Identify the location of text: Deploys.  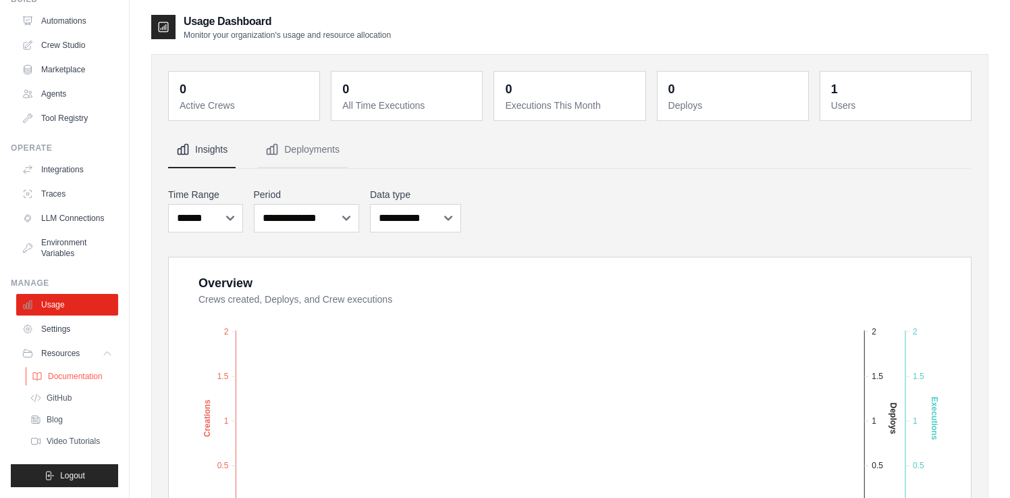
(893, 418).